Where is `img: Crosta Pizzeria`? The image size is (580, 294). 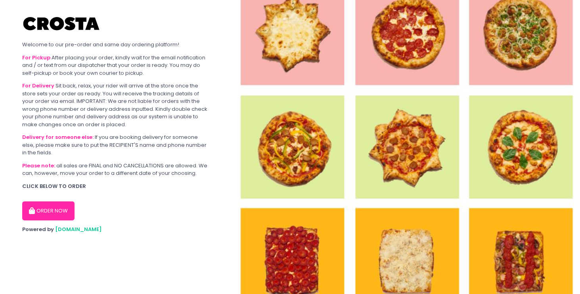
img: Crosta Pizzeria is located at coordinates (62, 24).